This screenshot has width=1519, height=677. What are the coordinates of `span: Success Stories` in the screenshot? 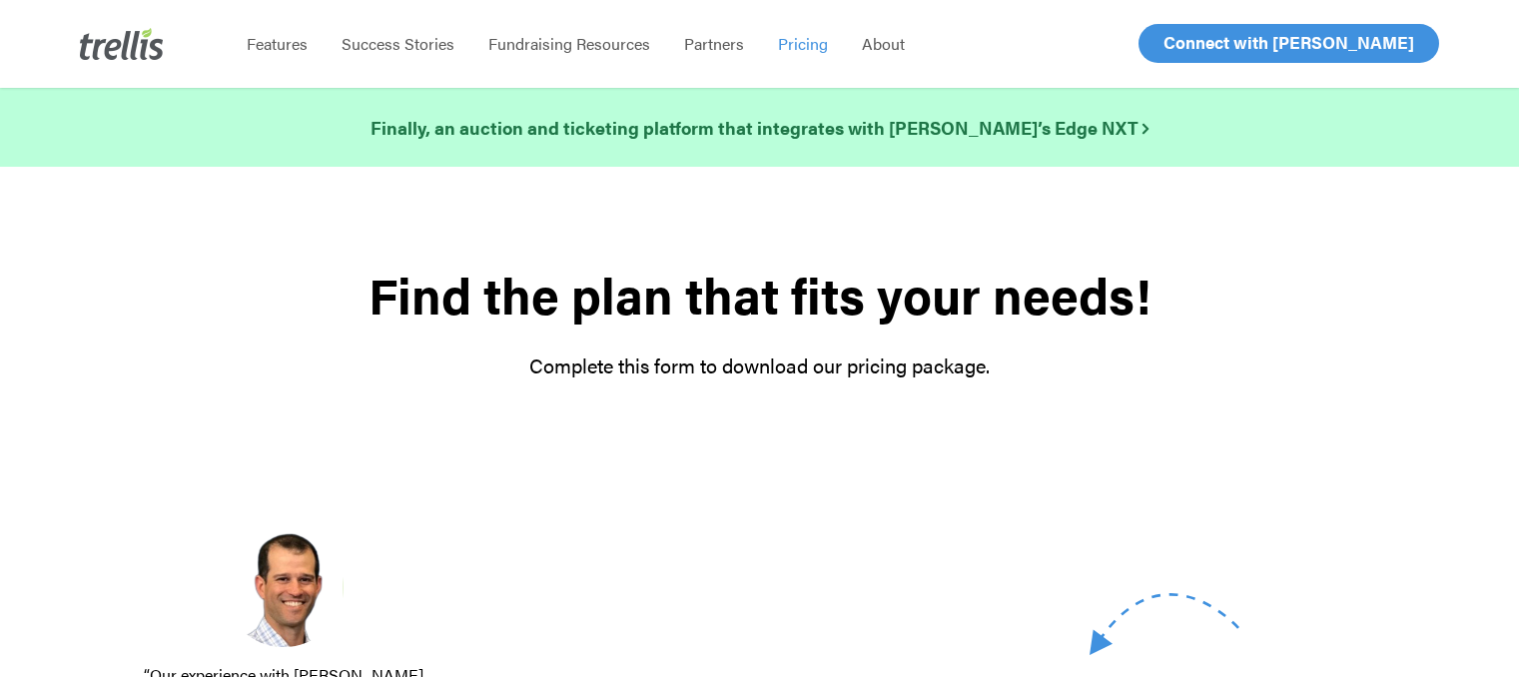 It's located at (397, 43).